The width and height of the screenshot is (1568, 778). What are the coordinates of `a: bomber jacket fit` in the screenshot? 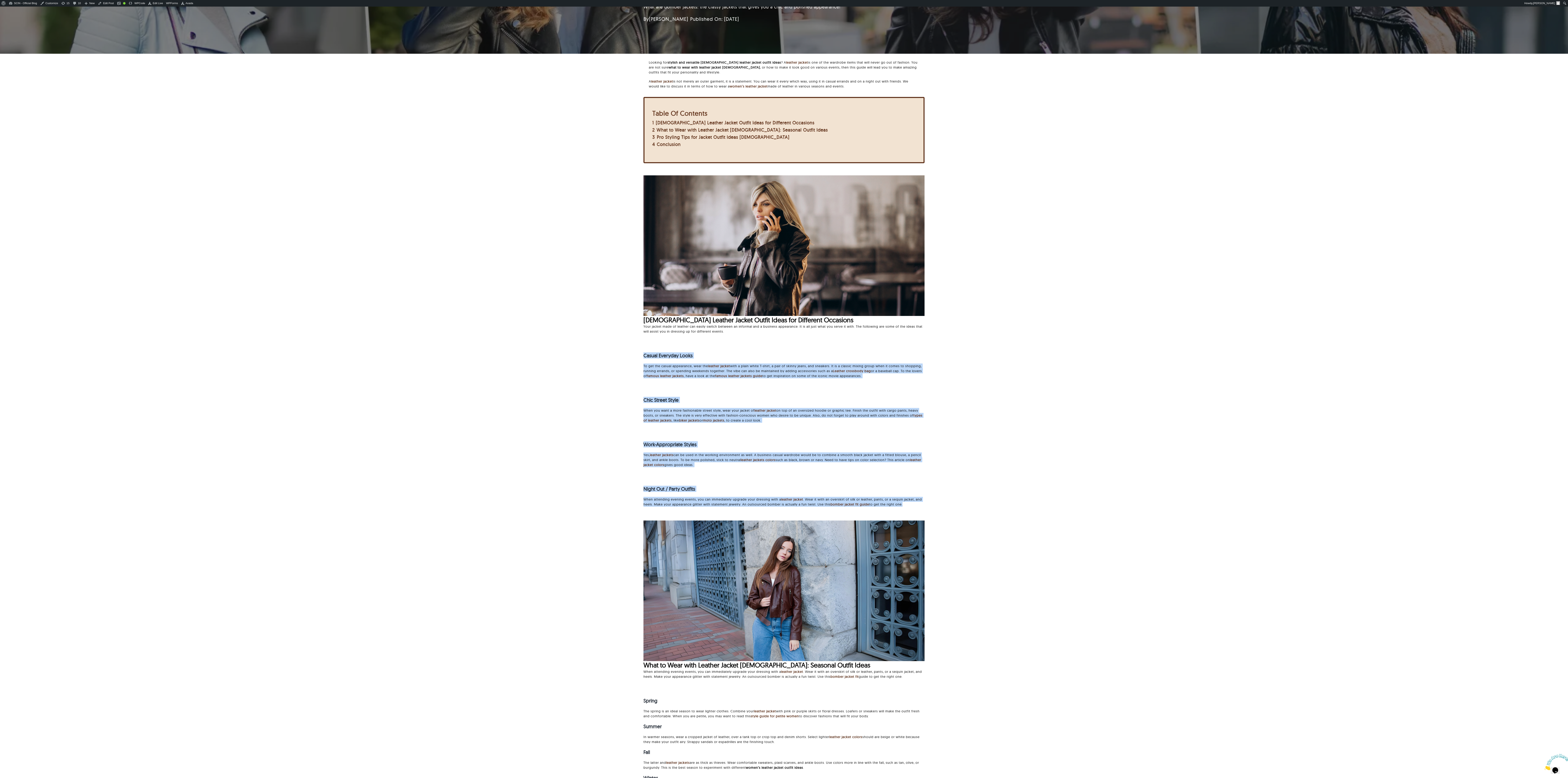 It's located at (844, 676).